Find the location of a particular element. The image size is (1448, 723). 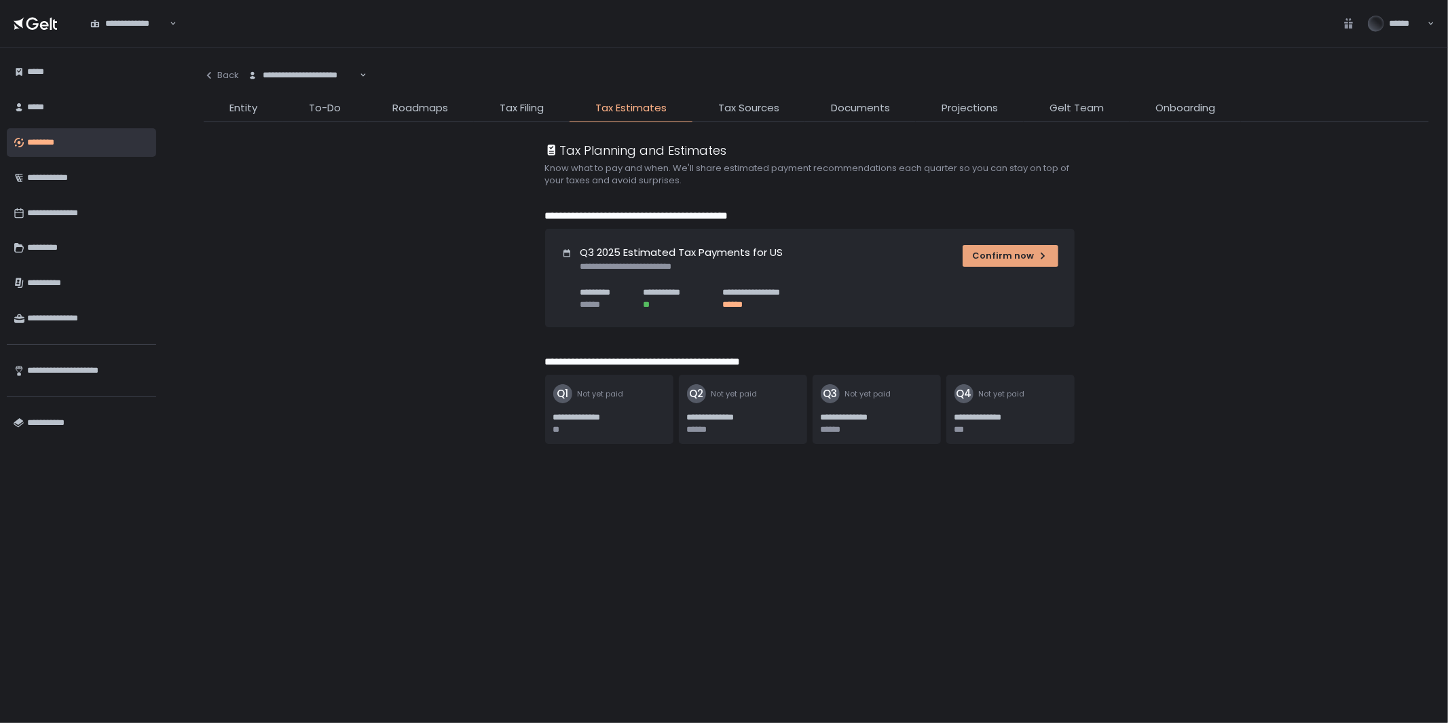

div: Back is located at coordinates (221, 75).